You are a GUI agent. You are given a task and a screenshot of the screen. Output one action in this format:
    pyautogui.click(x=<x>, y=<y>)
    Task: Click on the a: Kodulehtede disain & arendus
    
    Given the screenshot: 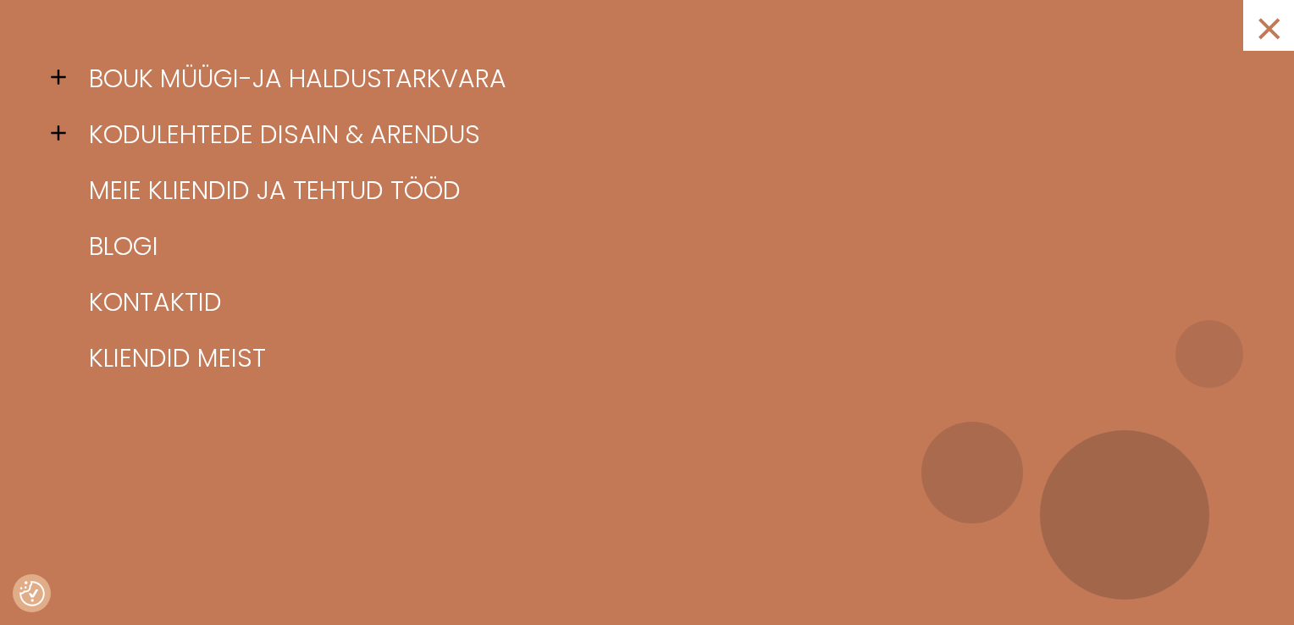 What is the action you would take?
    pyautogui.click(x=660, y=135)
    